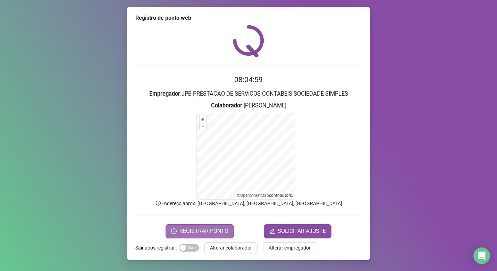  What do you see at coordinates (248, 18) in the screenshot?
I see `div: Registro de ponto web` at bounding box center [248, 18].